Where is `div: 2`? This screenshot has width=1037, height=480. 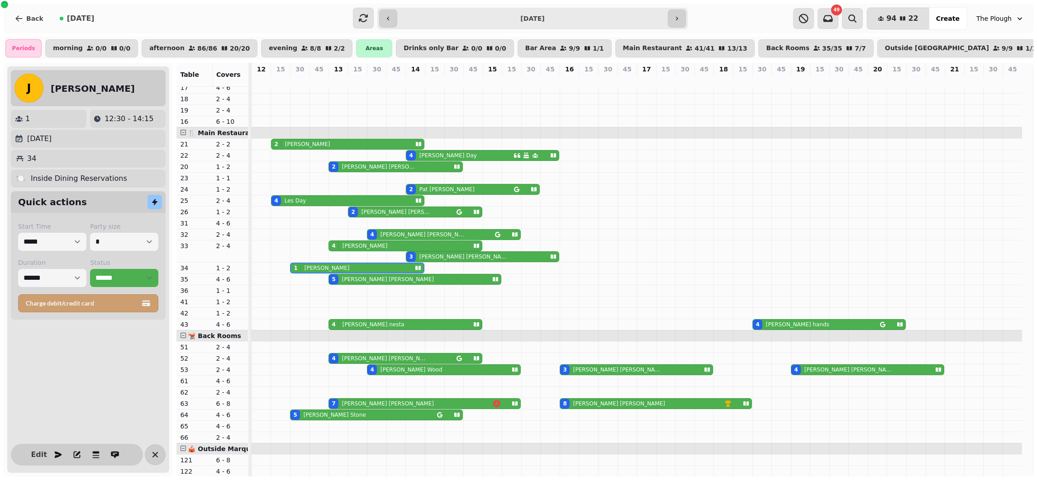 div: 2 is located at coordinates (353, 212).